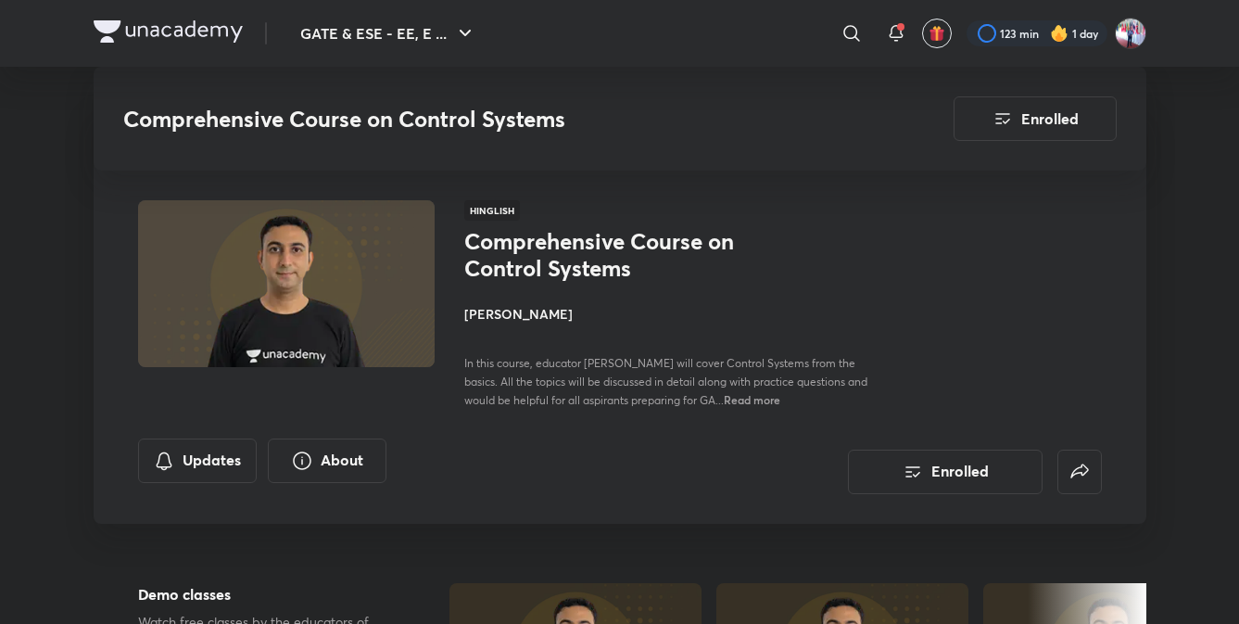 This screenshot has height=624, width=1239. Describe the element at coordinates (1080, 472) in the screenshot. I see `button: false` at that location.